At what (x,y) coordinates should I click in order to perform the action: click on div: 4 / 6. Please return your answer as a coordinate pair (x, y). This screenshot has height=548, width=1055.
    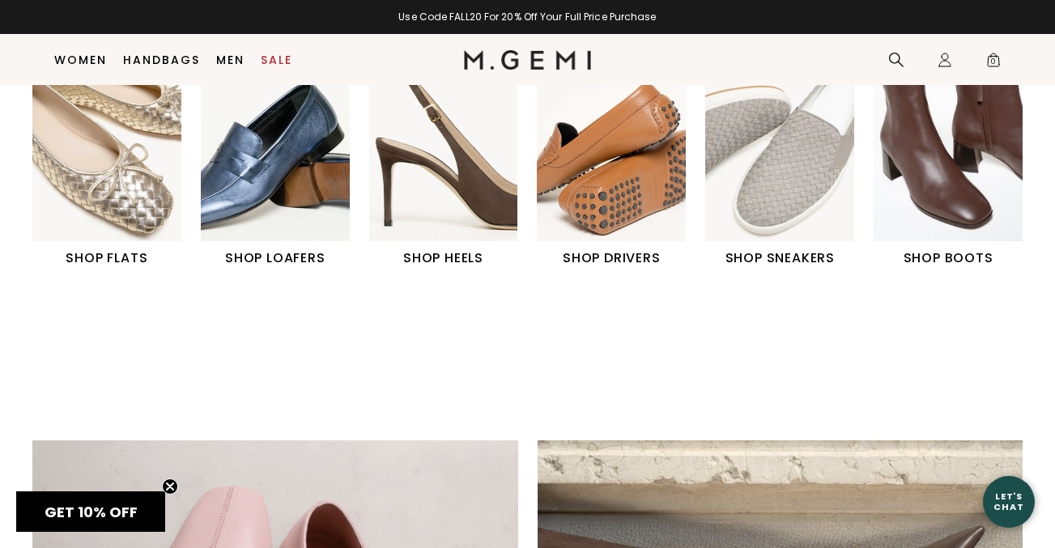
    Looking at the image, I should click on (621, 161).